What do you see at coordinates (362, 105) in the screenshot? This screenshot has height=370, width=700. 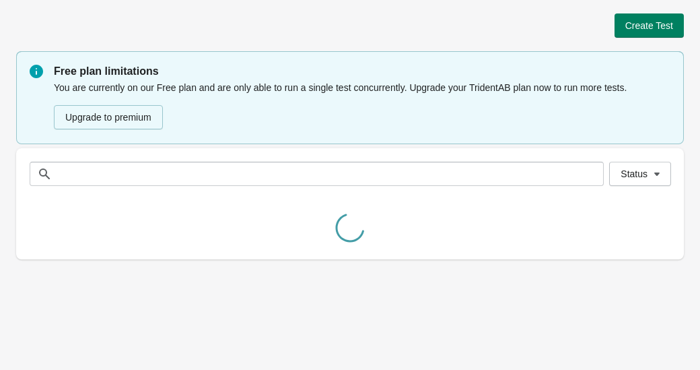 I see `div: You are currently on our Free plan and are only able to run a single test concurrently. Upgrade y...` at bounding box center [362, 105].